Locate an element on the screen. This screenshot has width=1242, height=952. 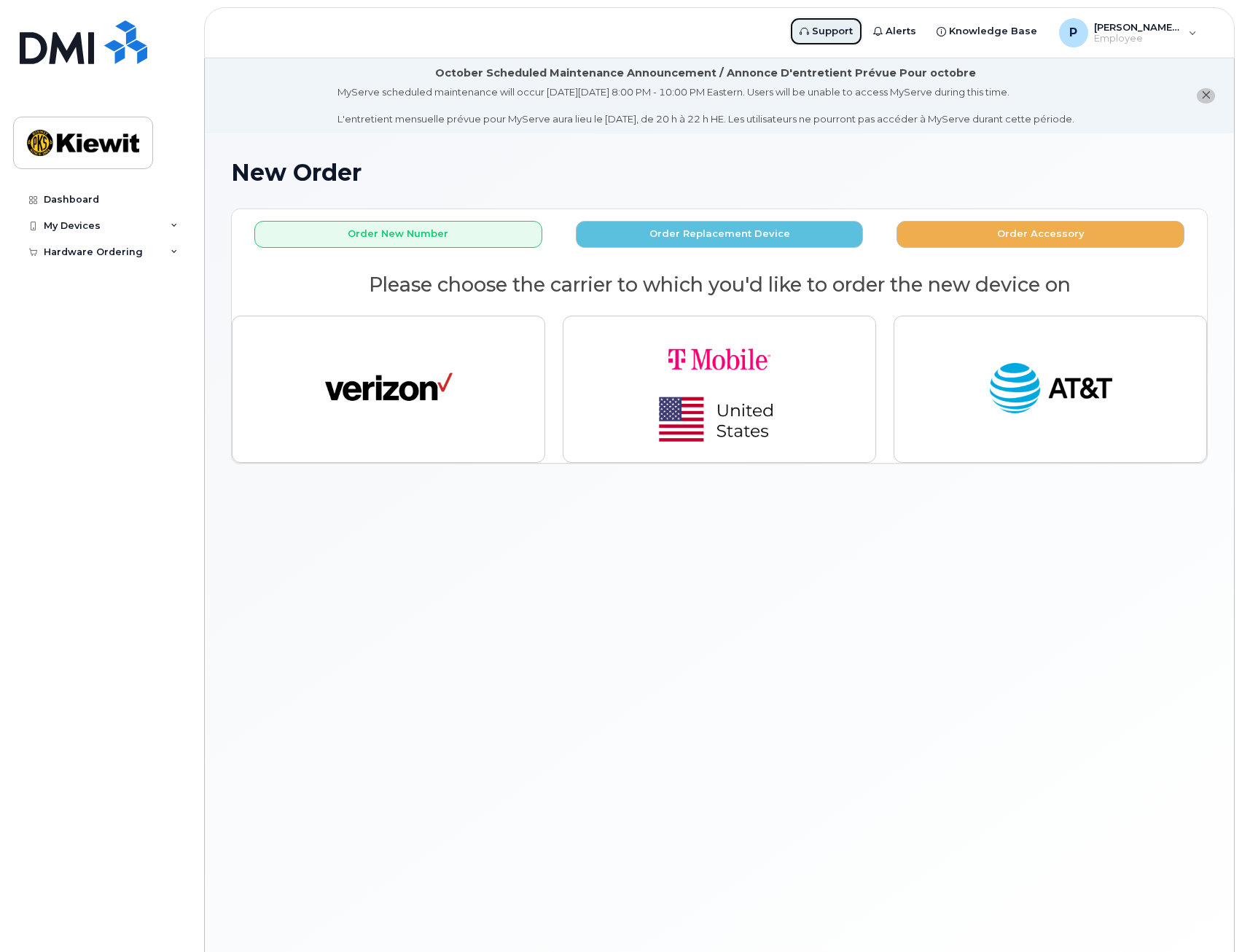
img: at_t-fb3d24644a45acc70fc72cc47ce214d34099dfd970ee3ae2334e4251f9d920fd.png is located at coordinates (1050, 389).